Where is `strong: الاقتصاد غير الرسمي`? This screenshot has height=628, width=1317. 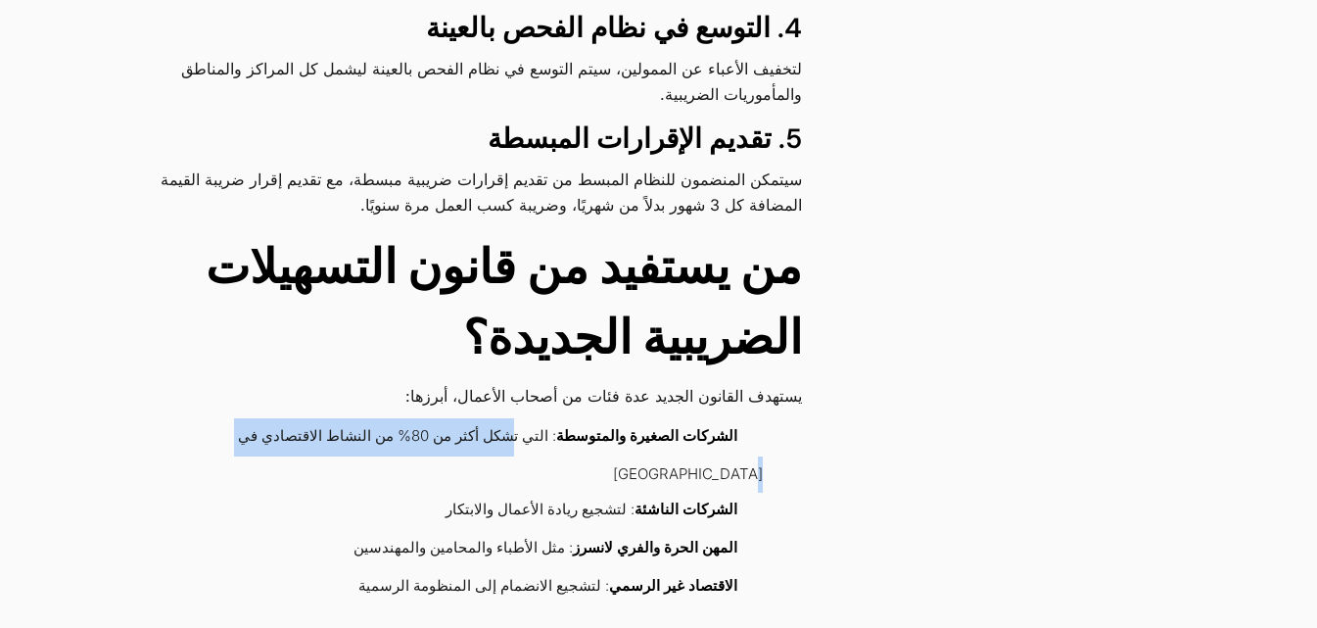 strong: الاقتصاد غير الرسمي is located at coordinates (673, 586).